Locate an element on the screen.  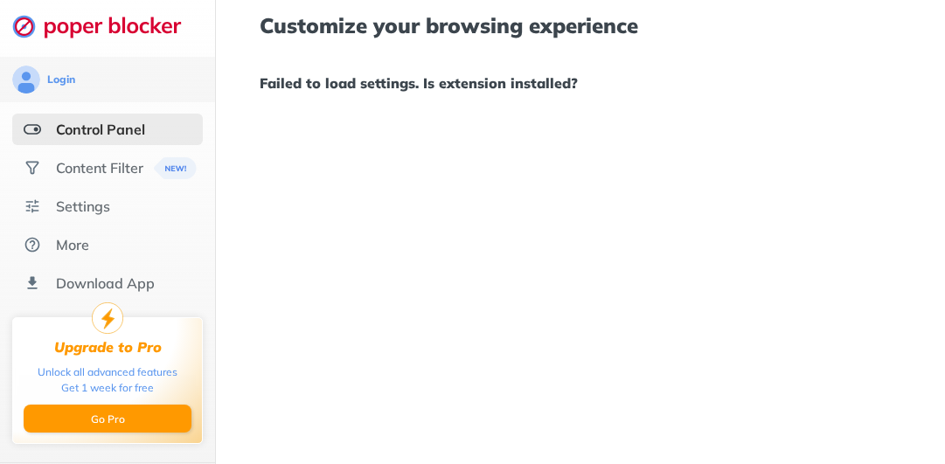
div: Content Filter is located at coordinates (100, 168).